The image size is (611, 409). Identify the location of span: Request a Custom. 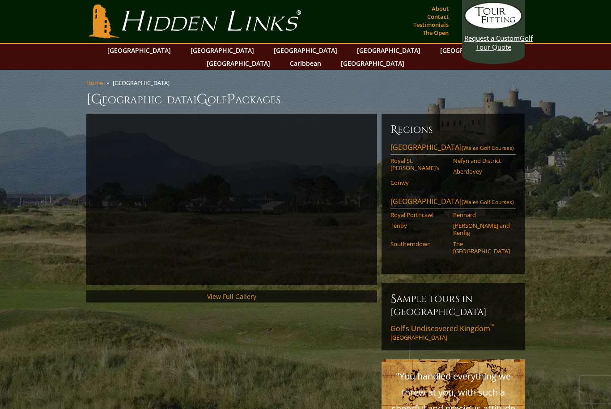
(492, 38).